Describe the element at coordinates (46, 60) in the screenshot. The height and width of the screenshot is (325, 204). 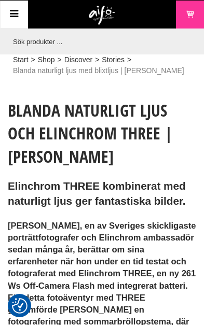
I see `a: Shop` at that location.